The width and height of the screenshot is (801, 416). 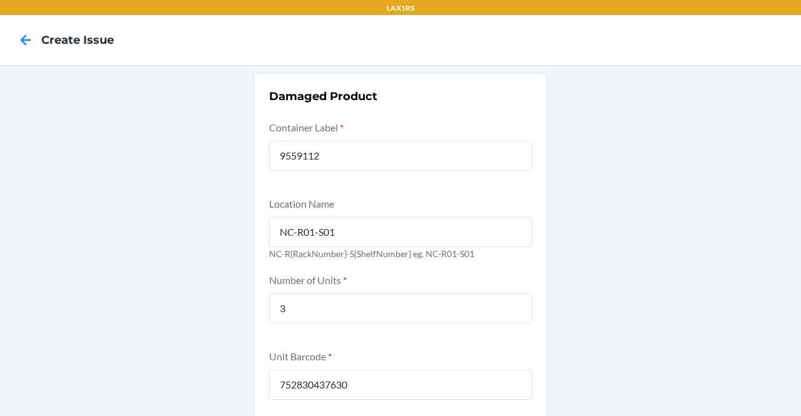 What do you see at coordinates (306, 127) in the screenshot?
I see `label: Container Label` at bounding box center [306, 127].